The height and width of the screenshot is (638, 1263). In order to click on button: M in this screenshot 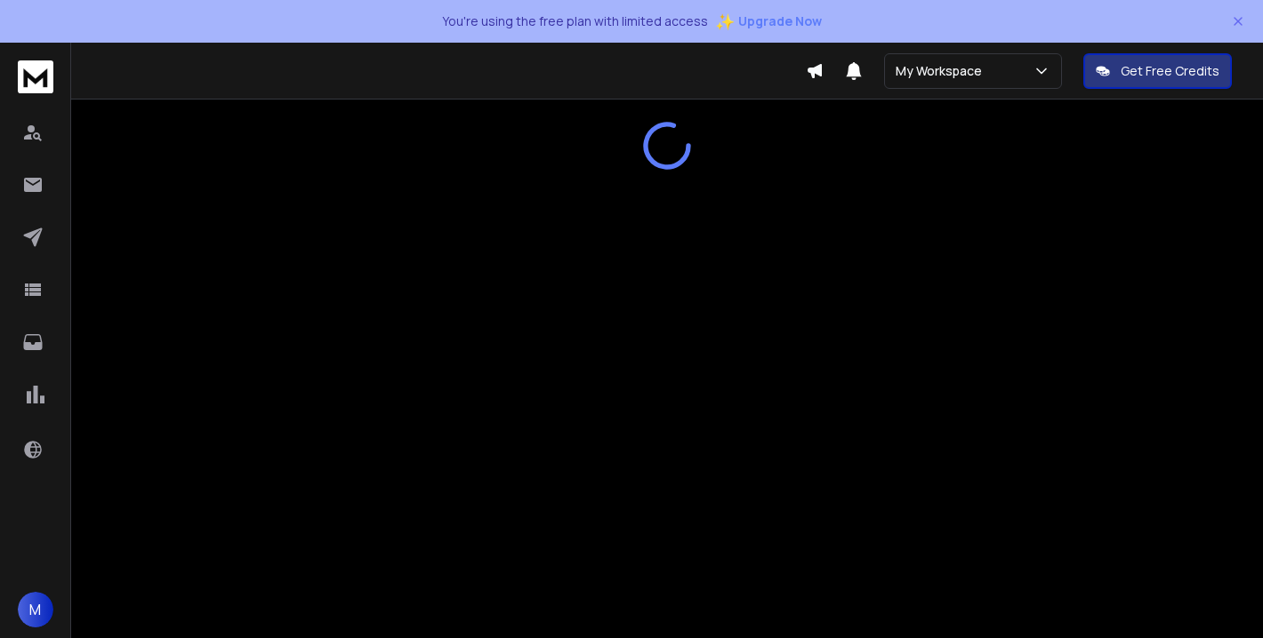, I will do `click(36, 610)`.